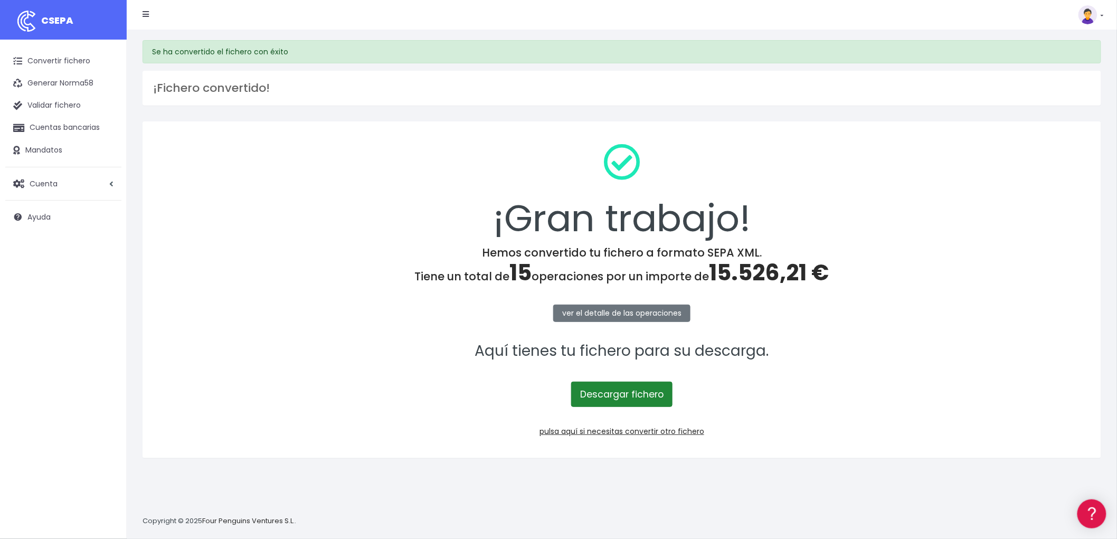  What do you see at coordinates (622, 351) in the screenshot?
I see `p: Aquí tienes tu fichero para su descarga.` at bounding box center [622, 351].